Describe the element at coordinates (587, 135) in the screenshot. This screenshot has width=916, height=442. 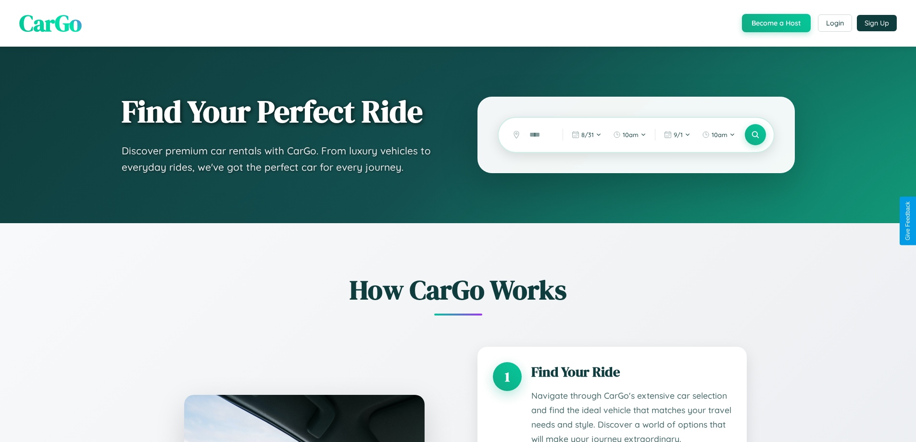
I see `span: 8 / 31` at that location.